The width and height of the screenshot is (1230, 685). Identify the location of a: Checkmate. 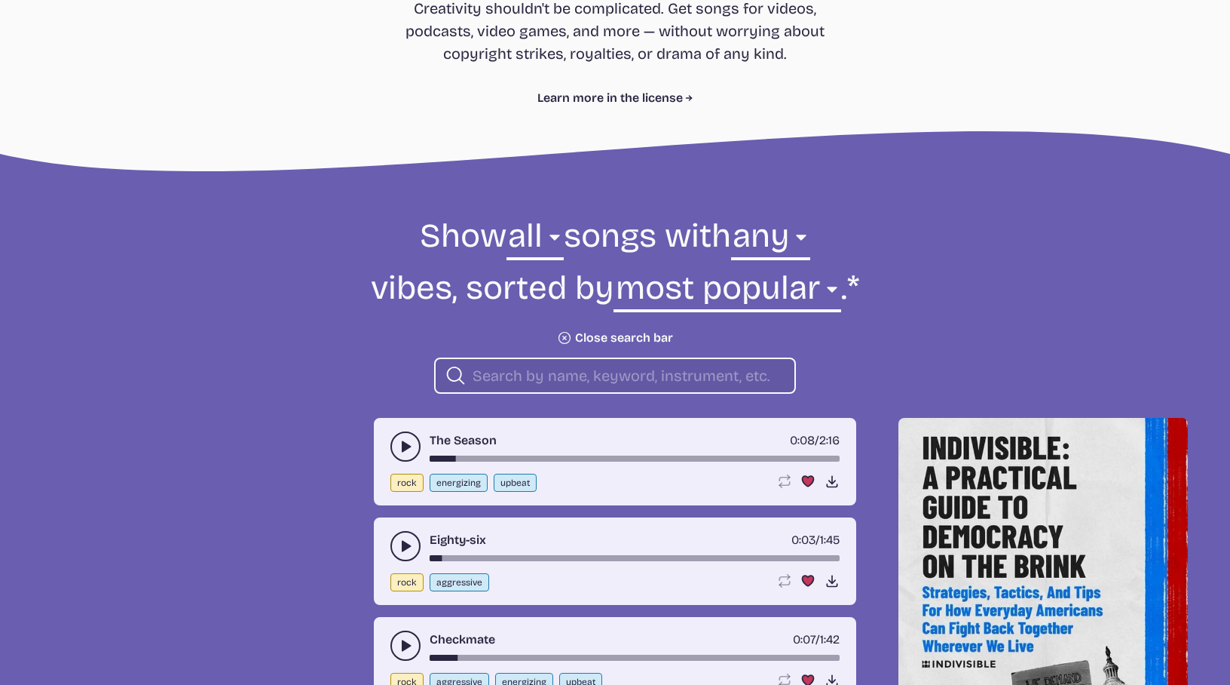
(462, 639).